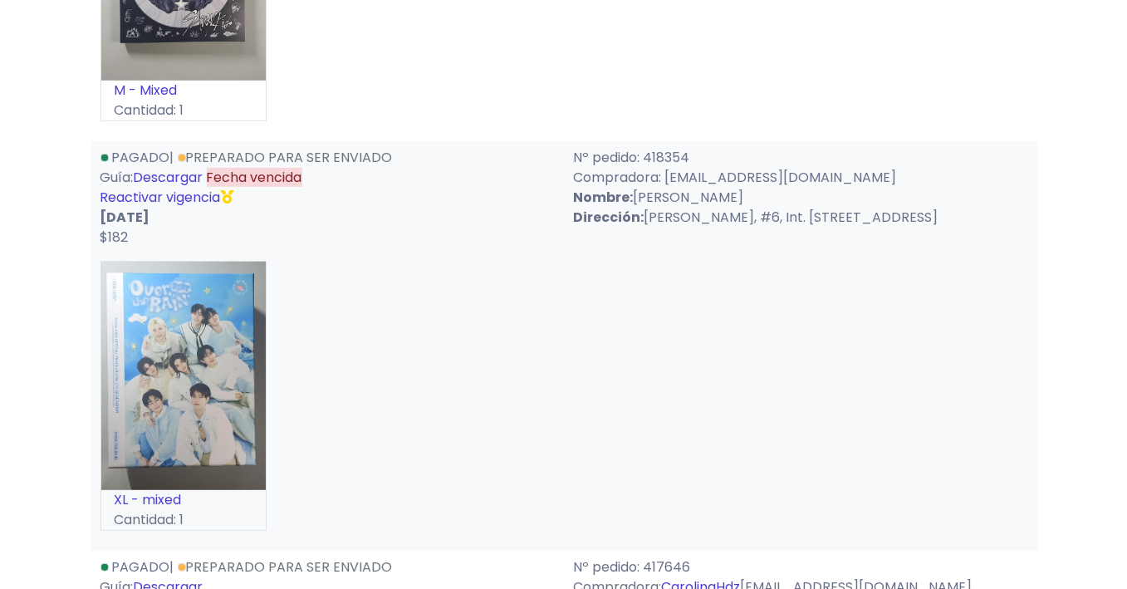 This screenshot has width=1127, height=589. Describe the element at coordinates (228, 197) in the screenshot. I see `i: Feature Lolapay Pro` at that location.